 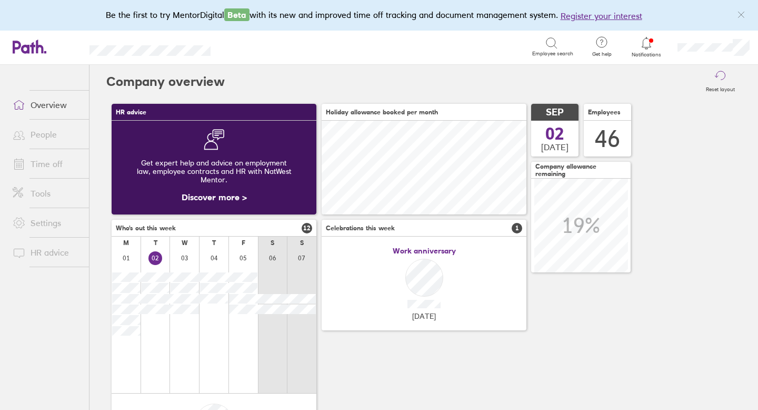 What do you see at coordinates (185, 243) in the screenshot?
I see `div: W` at bounding box center [185, 243].